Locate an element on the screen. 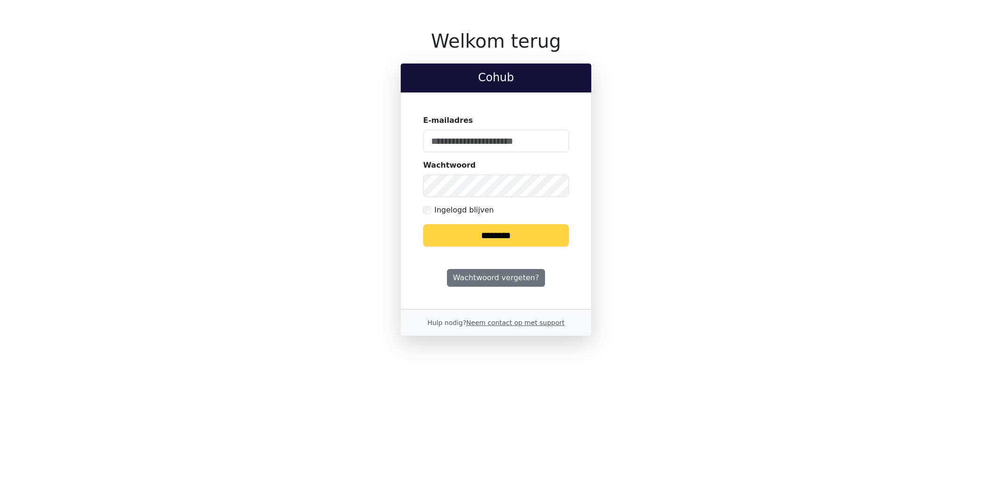 The width and height of the screenshot is (992, 495). small: Hulp nodig? is located at coordinates (496, 323).